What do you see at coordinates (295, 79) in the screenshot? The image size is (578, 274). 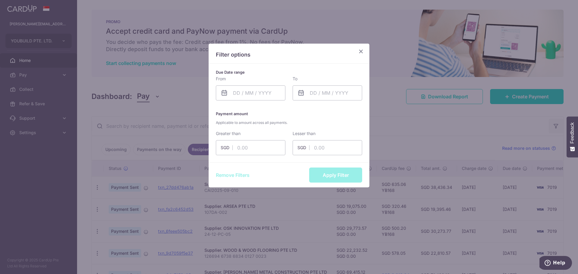 I see `label: To` at bounding box center [295, 79].